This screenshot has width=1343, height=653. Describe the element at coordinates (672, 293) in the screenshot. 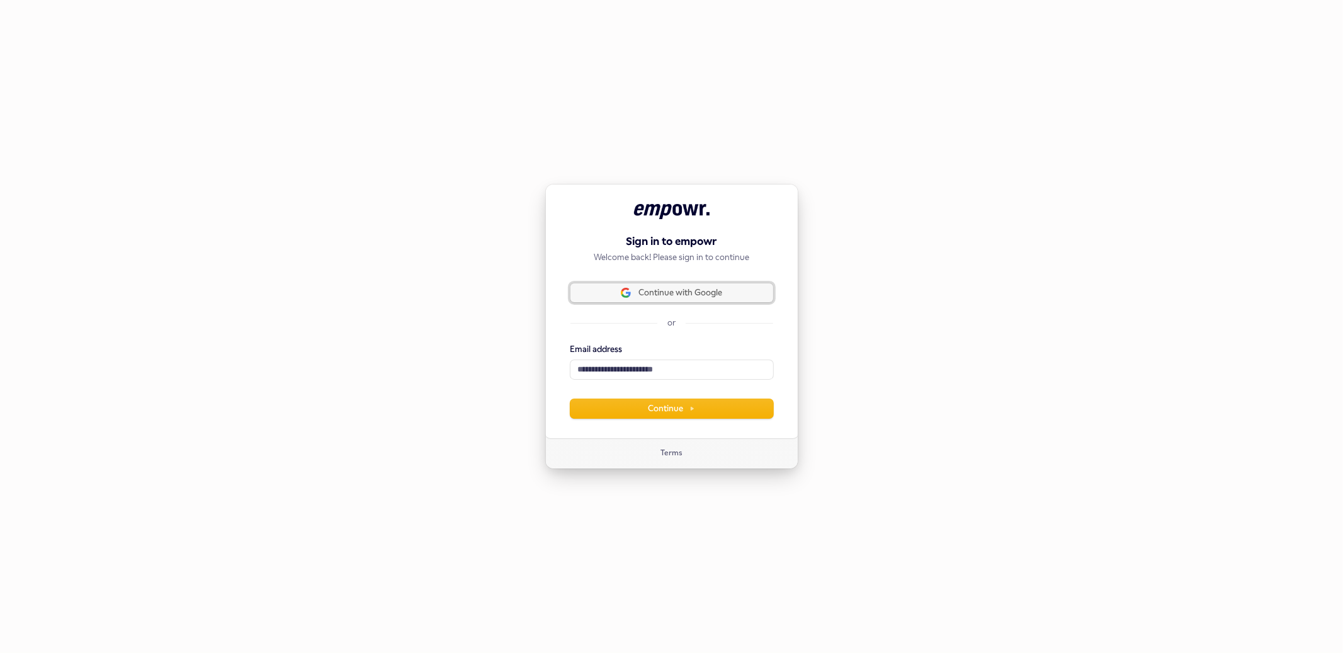

I see `button: Sign in with GoogleContinue with Google` at that location.